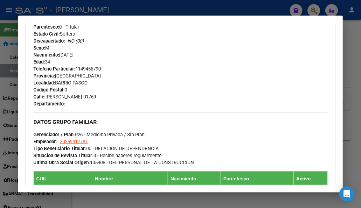 Image resolution: width=361 pixels, height=208 pixels. I want to click on strong: Sexo:, so click(39, 48).